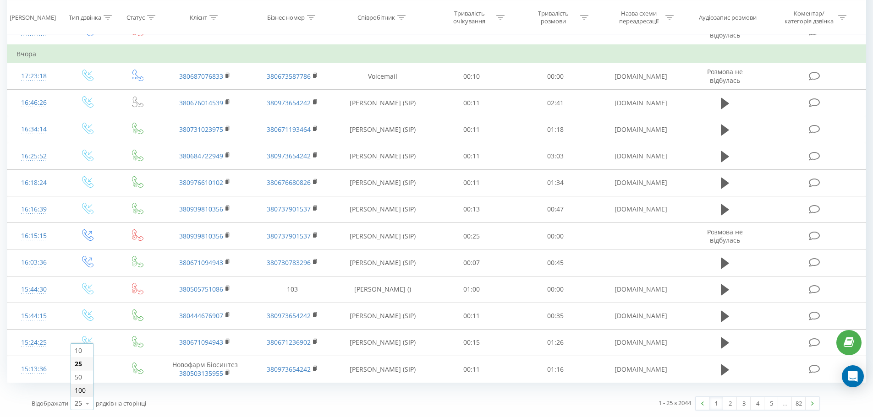 This screenshot has width=873, height=417. What do you see at coordinates (471, 236) in the screenshot?
I see `td: 00:25` at bounding box center [471, 236].